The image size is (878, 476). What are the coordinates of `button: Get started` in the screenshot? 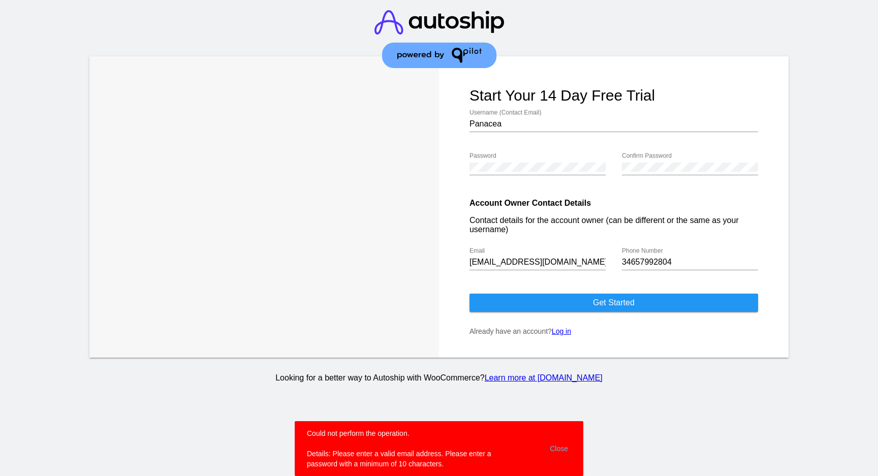 It's located at (614, 303).